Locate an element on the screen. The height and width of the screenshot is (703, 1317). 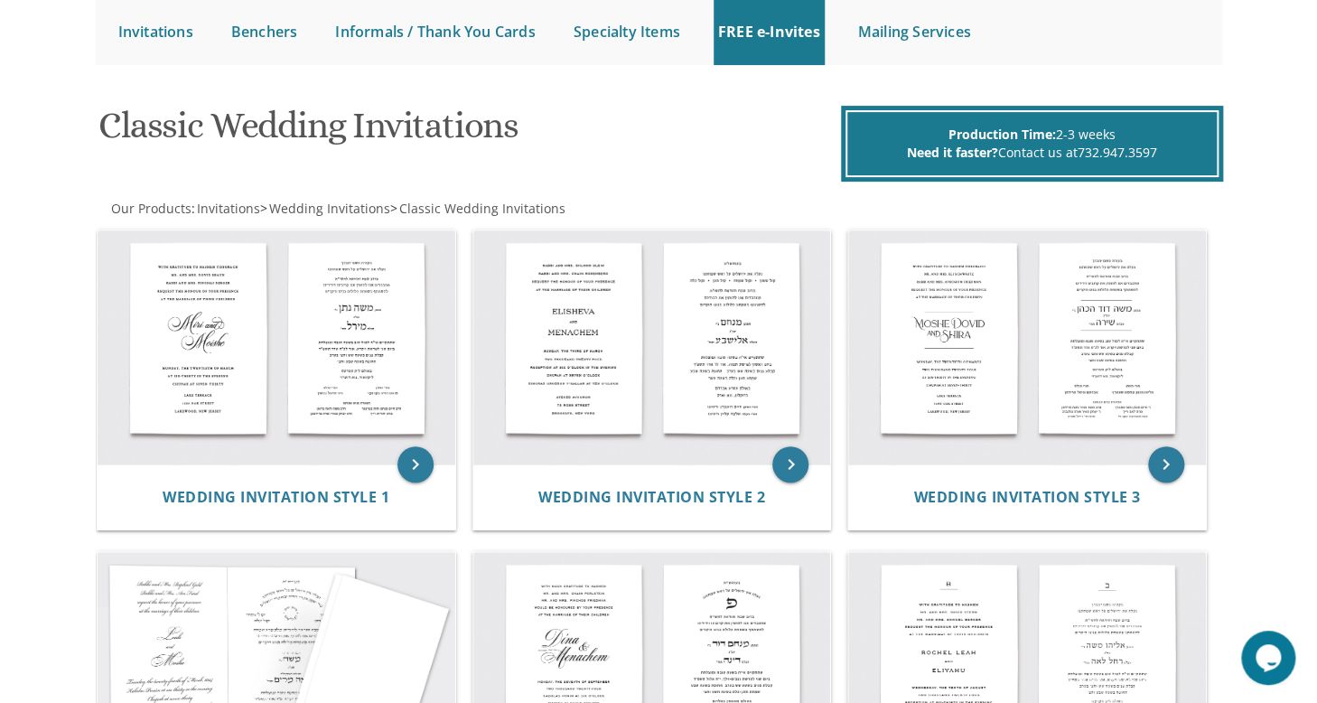
a: Invitations is located at coordinates (228, 208).